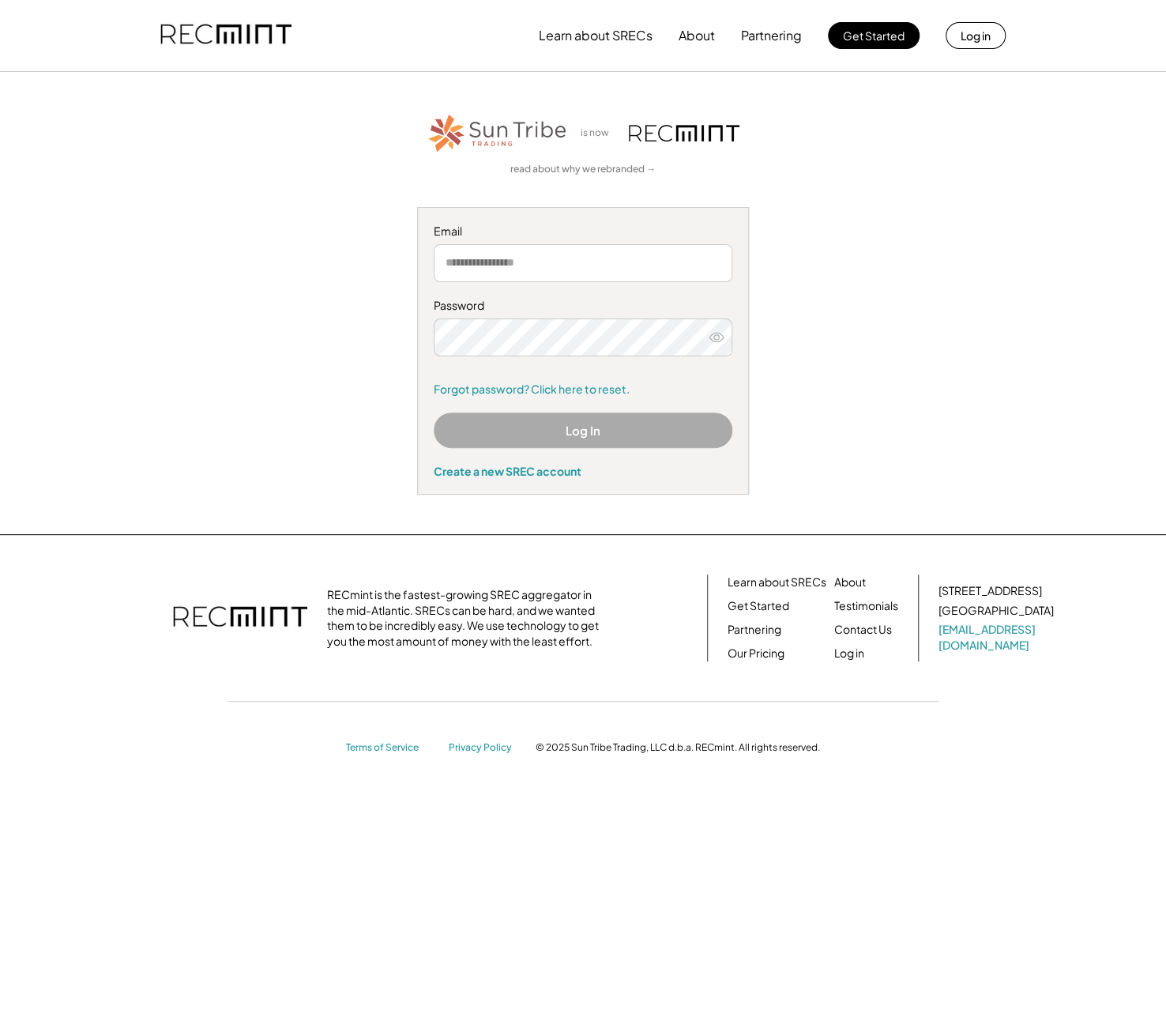 This screenshot has width=1166, height=1036. What do you see at coordinates (389, 747) in the screenshot?
I see `a: Terms of Service` at bounding box center [389, 747].